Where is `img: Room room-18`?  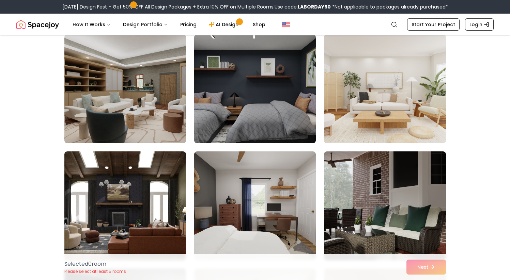 img: Room room-18 is located at coordinates (384, 206).